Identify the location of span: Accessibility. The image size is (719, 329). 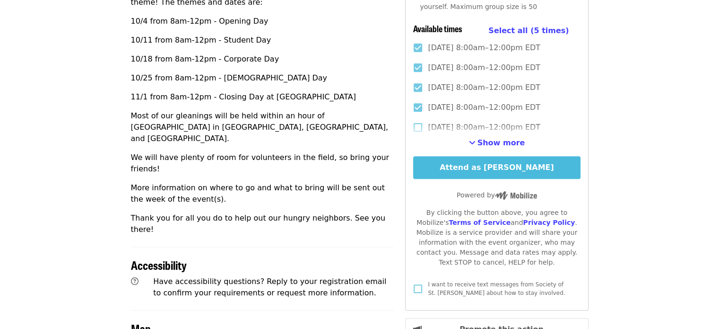
(159, 264).